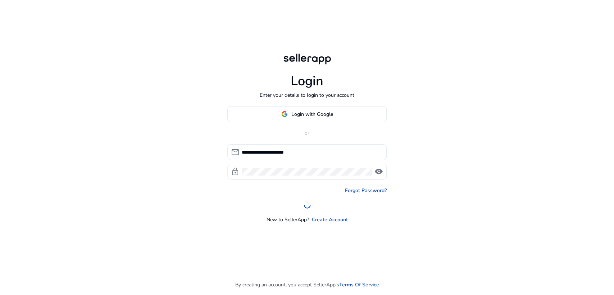 The image size is (614, 295). Describe the element at coordinates (307, 114) in the screenshot. I see `button: Login with Google` at that location.